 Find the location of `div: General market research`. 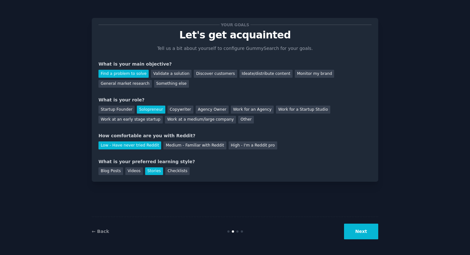

div: General market research is located at coordinates (125, 84).